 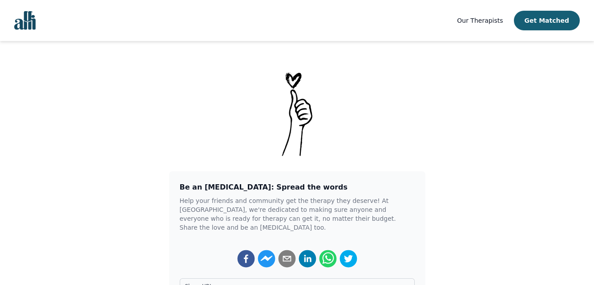 I want to click on button: linkedin, so click(x=308, y=258).